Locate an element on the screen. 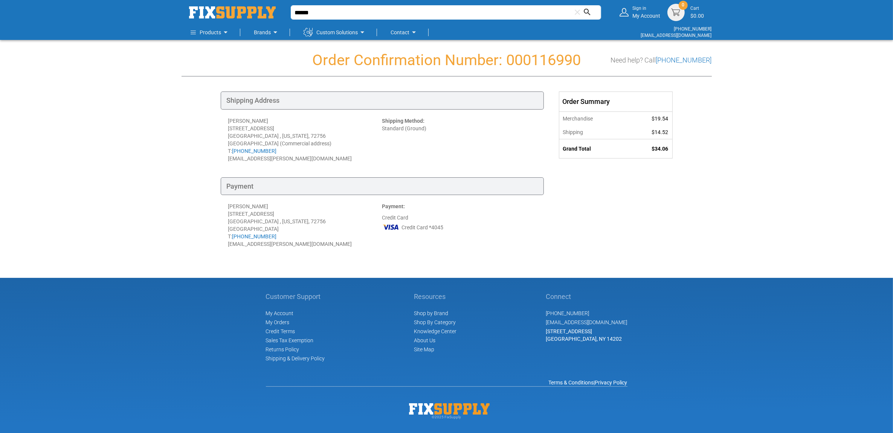 The image size is (893, 433). span: $34.06 is located at coordinates (660, 149).